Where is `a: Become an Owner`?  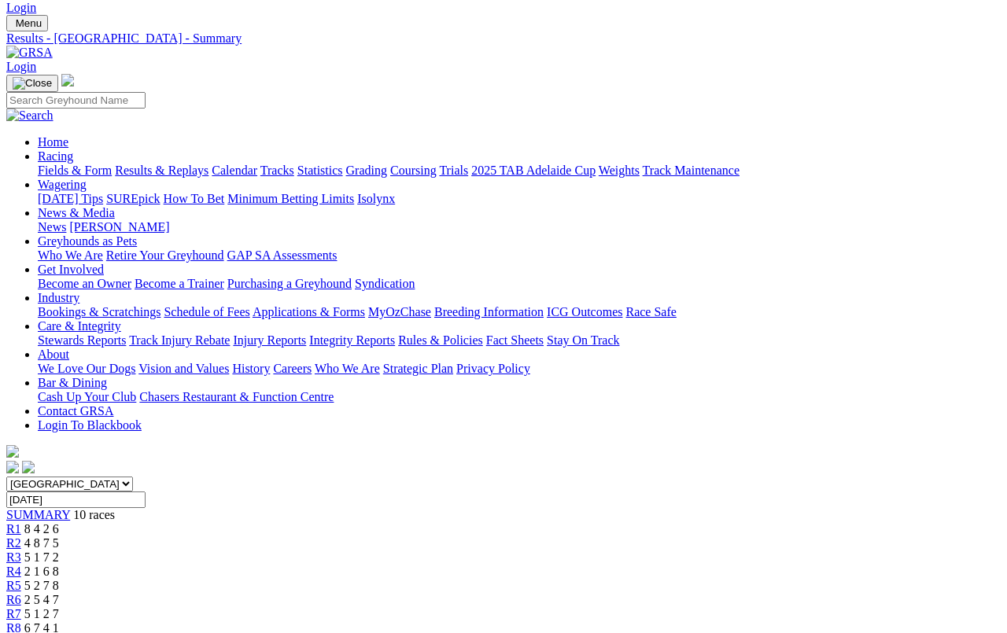
a: Become an Owner is located at coordinates (84, 283).